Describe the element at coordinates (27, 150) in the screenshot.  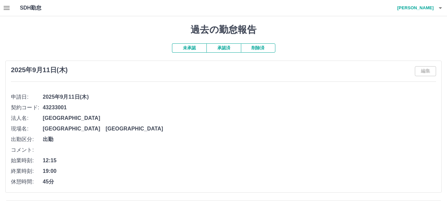
I see `span: コメント:` at that location.